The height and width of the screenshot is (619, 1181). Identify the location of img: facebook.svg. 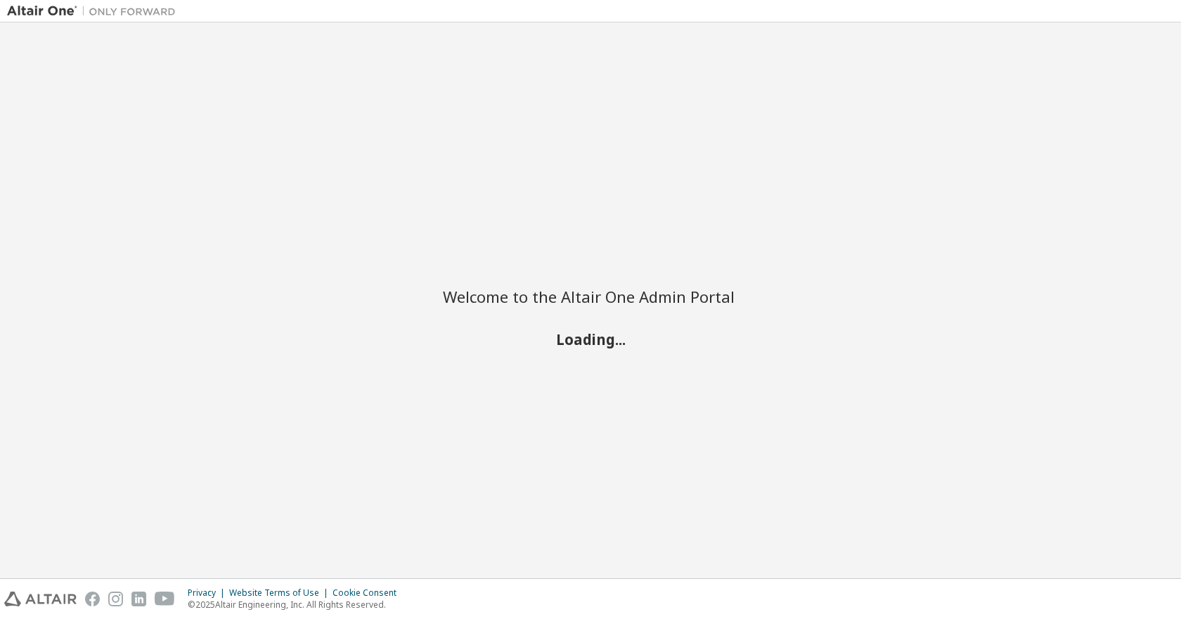
(92, 599).